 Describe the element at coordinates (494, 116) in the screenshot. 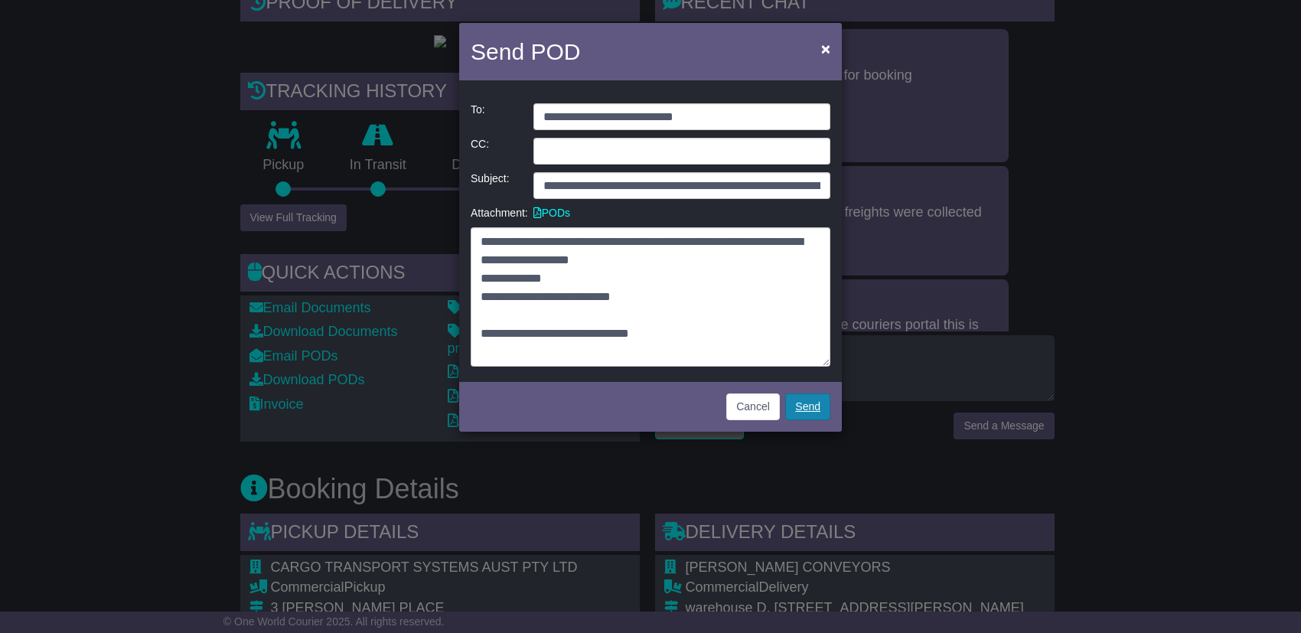

I see `div: To:` at that location.